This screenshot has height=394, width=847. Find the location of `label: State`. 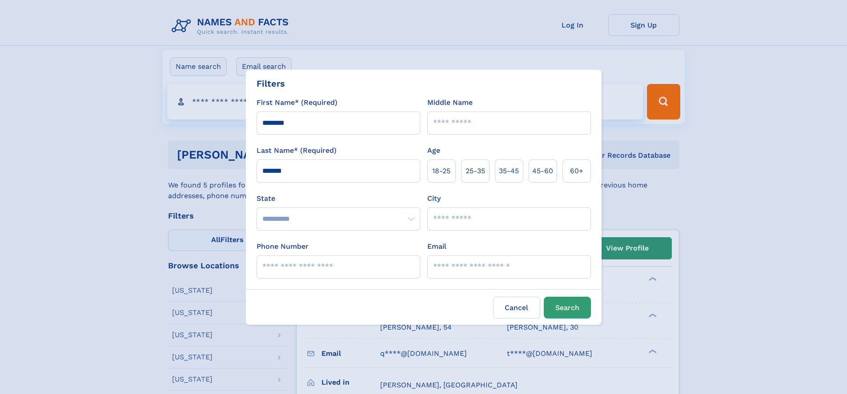

label: State is located at coordinates (338, 199).